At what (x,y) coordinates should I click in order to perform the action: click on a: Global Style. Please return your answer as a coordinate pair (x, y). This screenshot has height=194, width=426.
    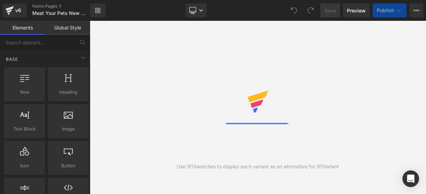
    Looking at the image, I should click on (68, 28).